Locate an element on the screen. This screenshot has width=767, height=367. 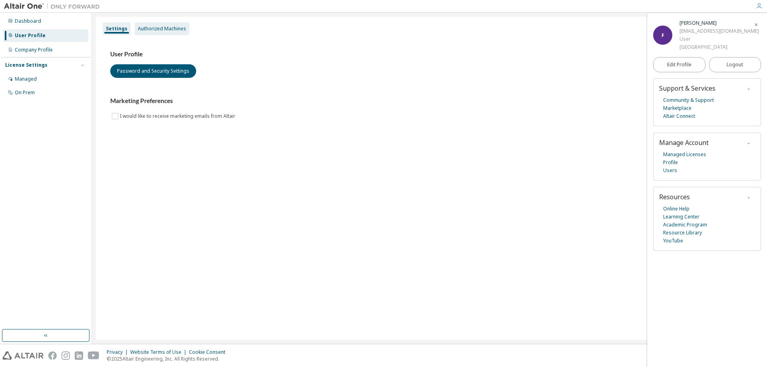
span: Edit Profile is located at coordinates (679, 65).